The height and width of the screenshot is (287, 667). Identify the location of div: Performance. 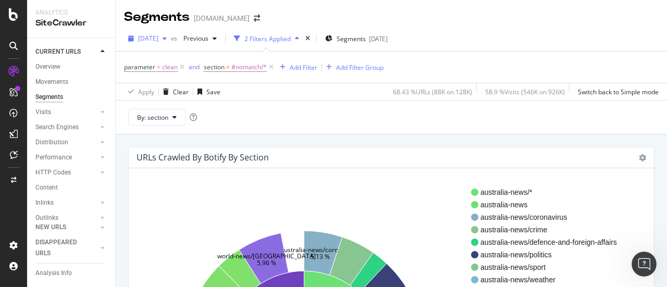
(54, 157).